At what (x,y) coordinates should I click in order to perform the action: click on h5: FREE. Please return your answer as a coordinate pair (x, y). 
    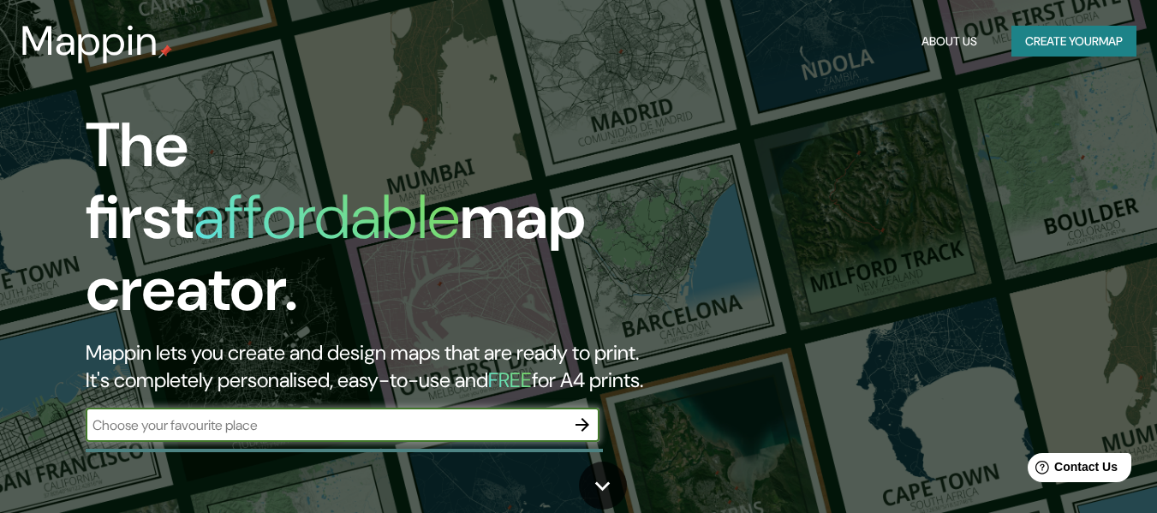
    Looking at the image, I should click on (510, 379).